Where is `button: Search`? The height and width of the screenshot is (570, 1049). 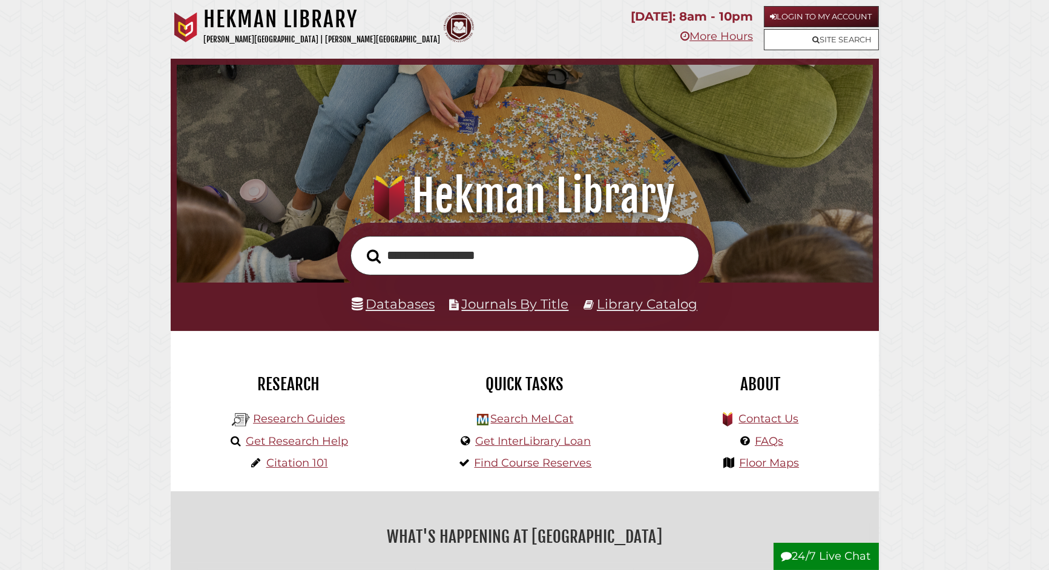 button: Search is located at coordinates (374, 257).